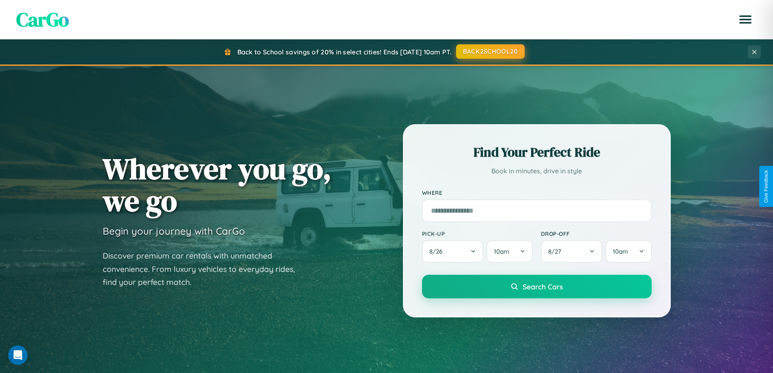 The height and width of the screenshot is (373, 773). I want to click on button: BACK2SCHOOL20, so click(490, 52).